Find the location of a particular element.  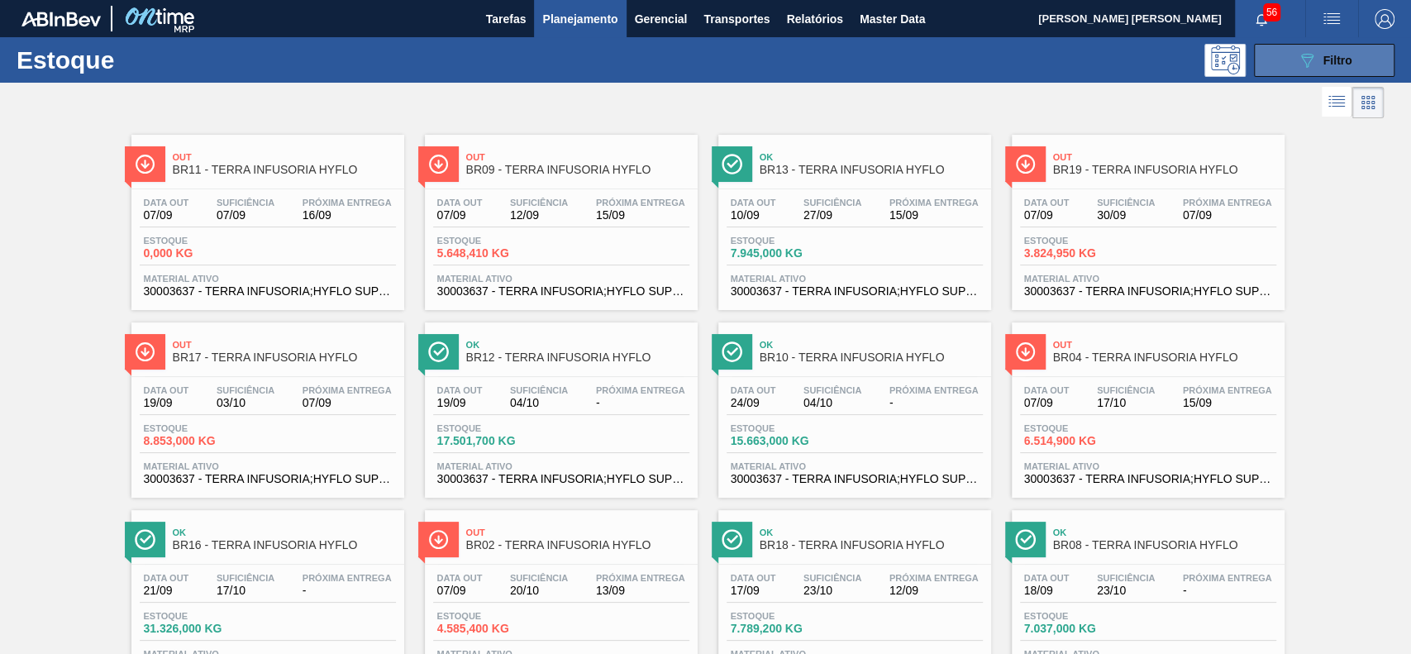

img: Logout is located at coordinates (1385, 19).